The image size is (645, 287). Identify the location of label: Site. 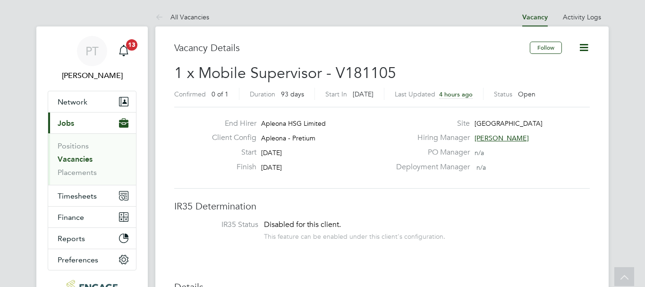
(430, 123).